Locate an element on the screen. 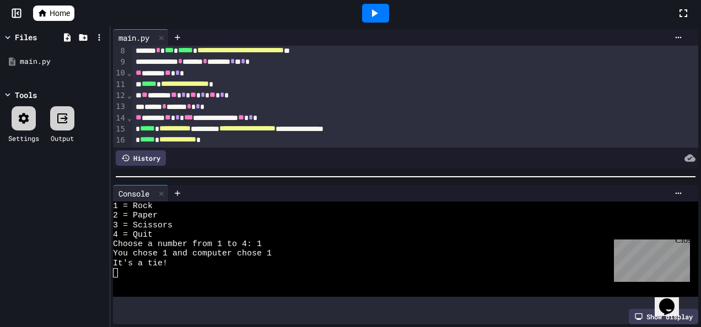  span: It's a tie! is located at coordinates (140, 263).